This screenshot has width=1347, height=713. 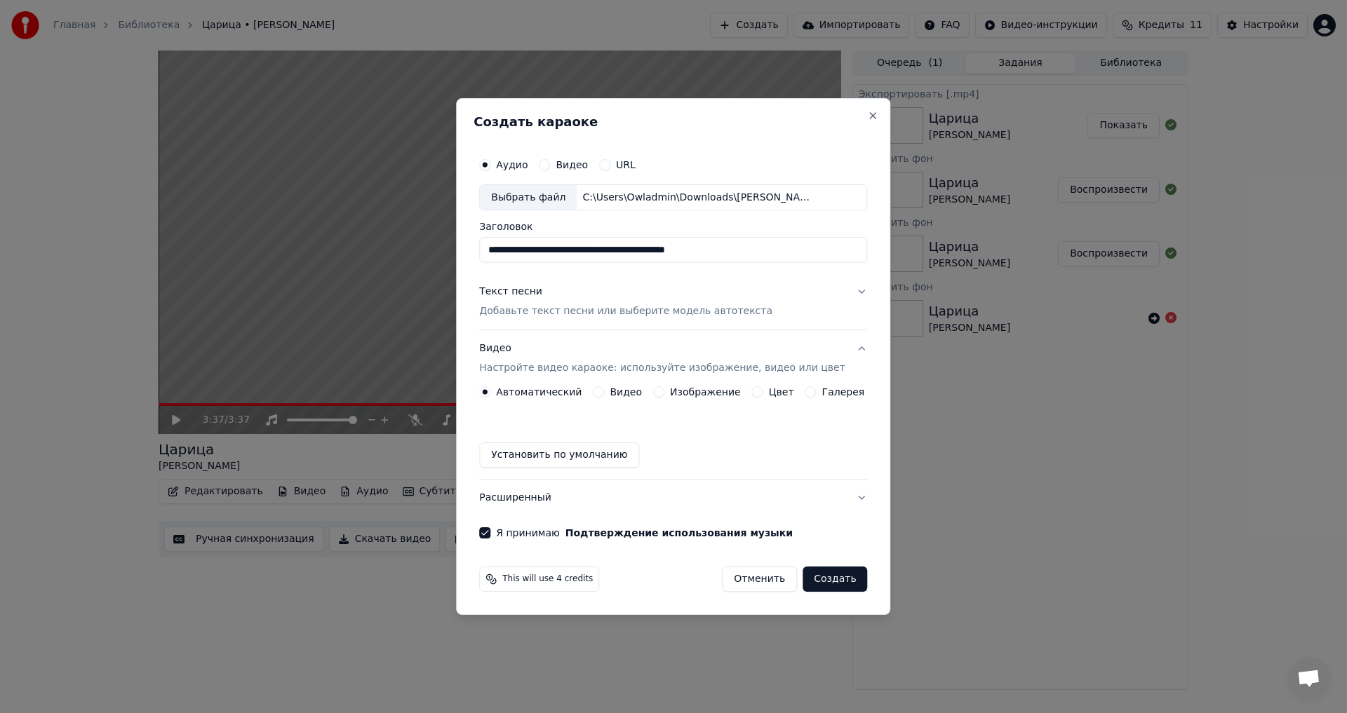 What do you see at coordinates (759, 579) in the screenshot?
I see `button: Отменить` at bounding box center [759, 579].